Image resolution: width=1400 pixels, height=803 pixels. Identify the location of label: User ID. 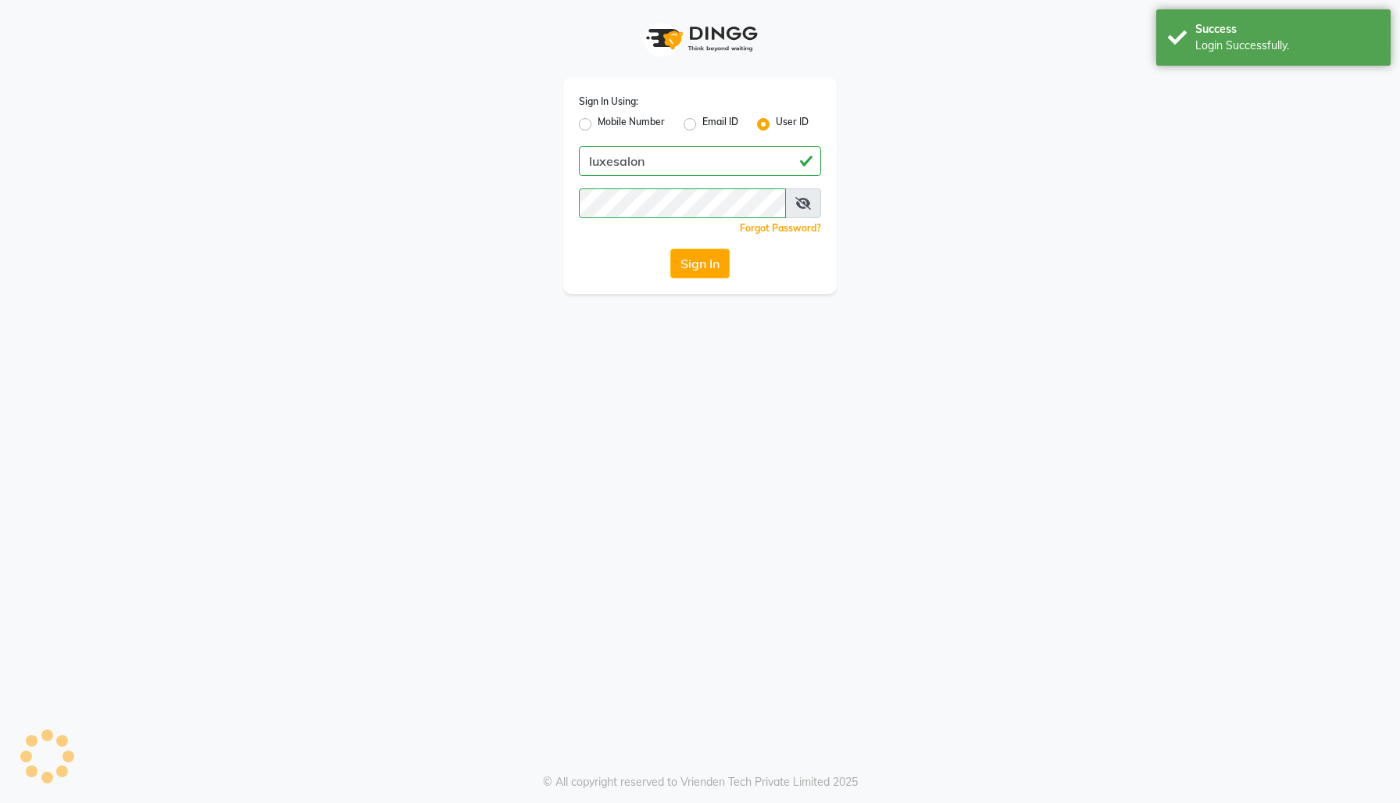
(792, 124).